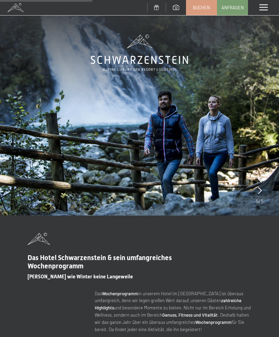 Image resolution: width=279 pixels, height=337 pixels. Describe the element at coordinates (190, 315) in the screenshot. I see `strong: Genuss, Fitness und Vitalität` at that location.